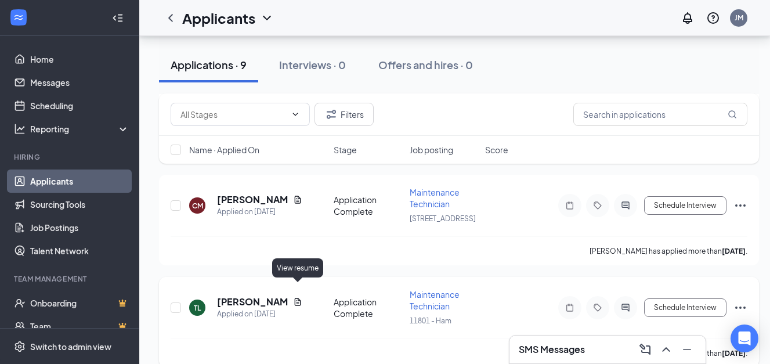 The width and height of the screenshot is (770, 364). Describe the element at coordinates (345, 150) in the screenshot. I see `span: Stage` at that location.